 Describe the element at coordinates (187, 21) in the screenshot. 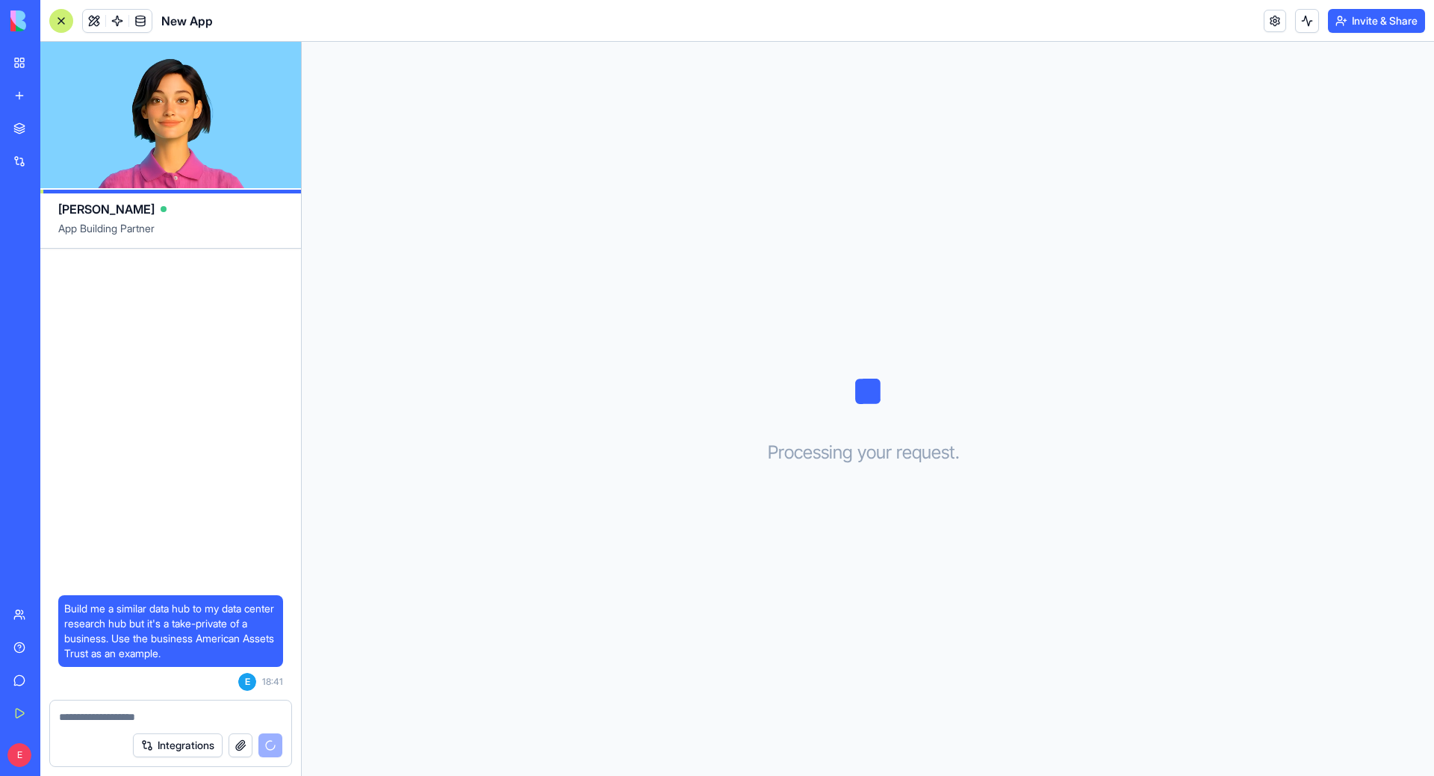

I see `span: New App` at that location.